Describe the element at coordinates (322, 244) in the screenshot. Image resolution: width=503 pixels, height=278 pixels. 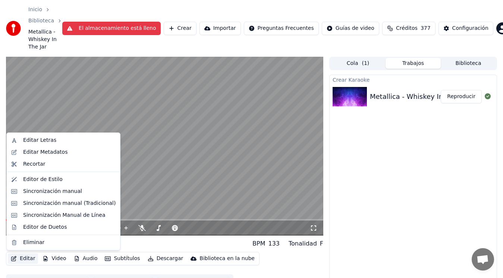
I see `div: F` at that location.